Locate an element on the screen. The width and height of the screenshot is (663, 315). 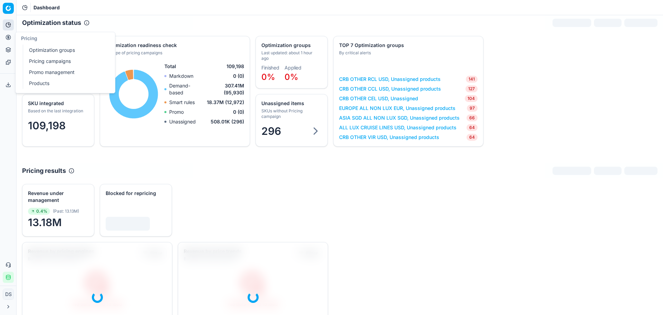
span: 66 is located at coordinates (472, 118).